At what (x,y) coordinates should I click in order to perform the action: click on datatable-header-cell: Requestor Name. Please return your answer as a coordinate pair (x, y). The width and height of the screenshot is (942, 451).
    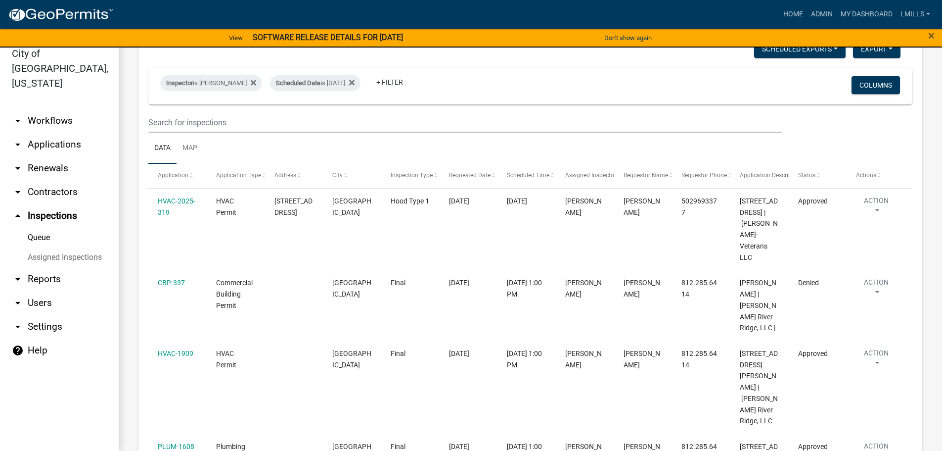
    Looking at the image, I should click on (644, 176).